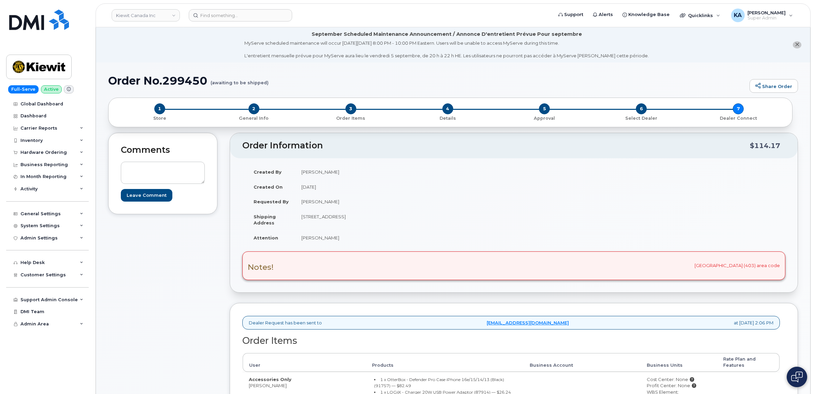 The width and height of the screenshot is (814, 394). What do you see at coordinates (163, 150) in the screenshot?
I see `h2: Comments` at bounding box center [163, 150].